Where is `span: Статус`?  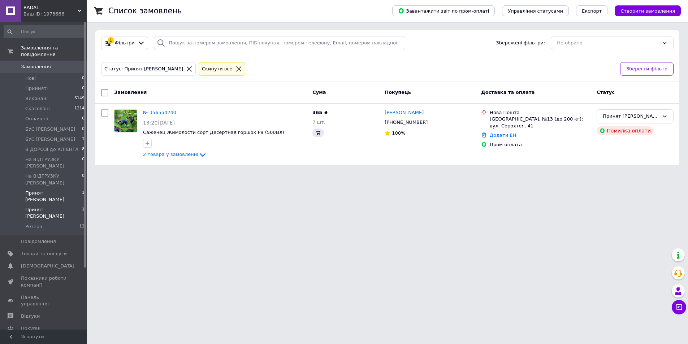
span: Статус is located at coordinates (606, 92).